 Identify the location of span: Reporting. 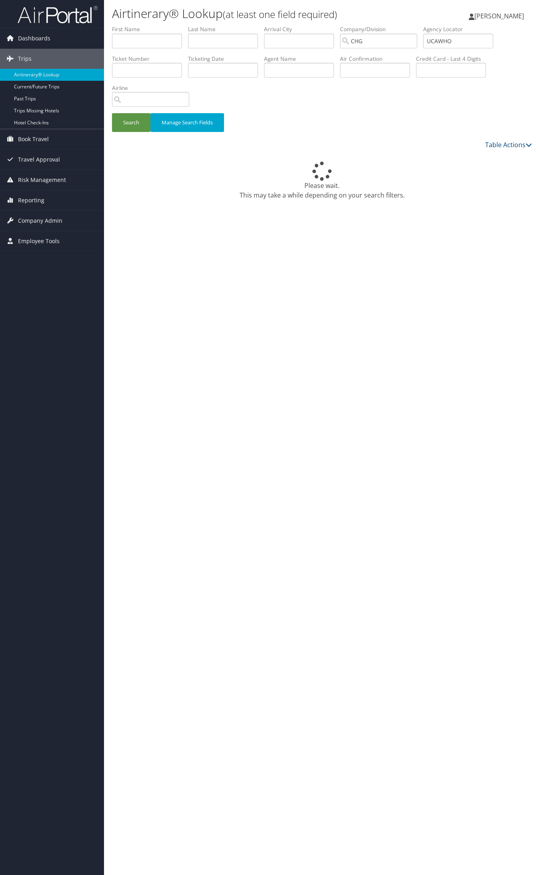
(31, 200).